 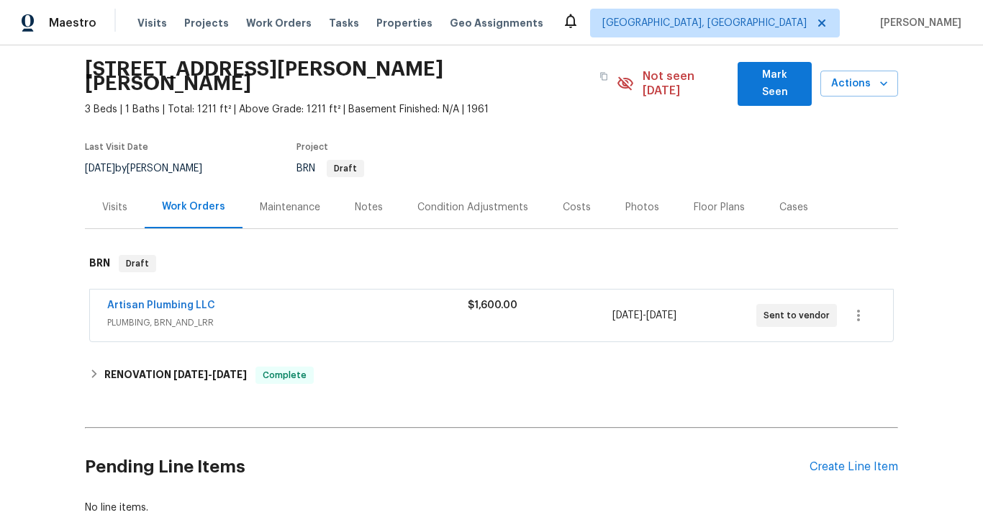 What do you see at coordinates (99, 263) in the screenshot?
I see `h6: BRN` at bounding box center [99, 263].